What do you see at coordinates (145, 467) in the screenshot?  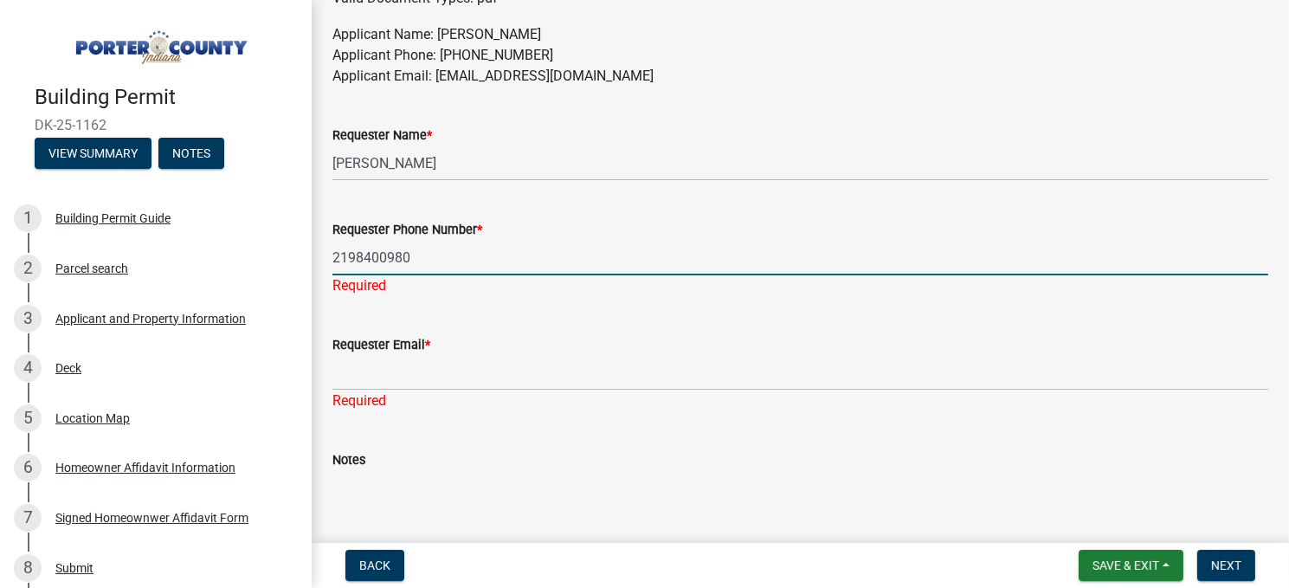 I see `div: Homeowner Affidavit Information` at bounding box center [145, 467].